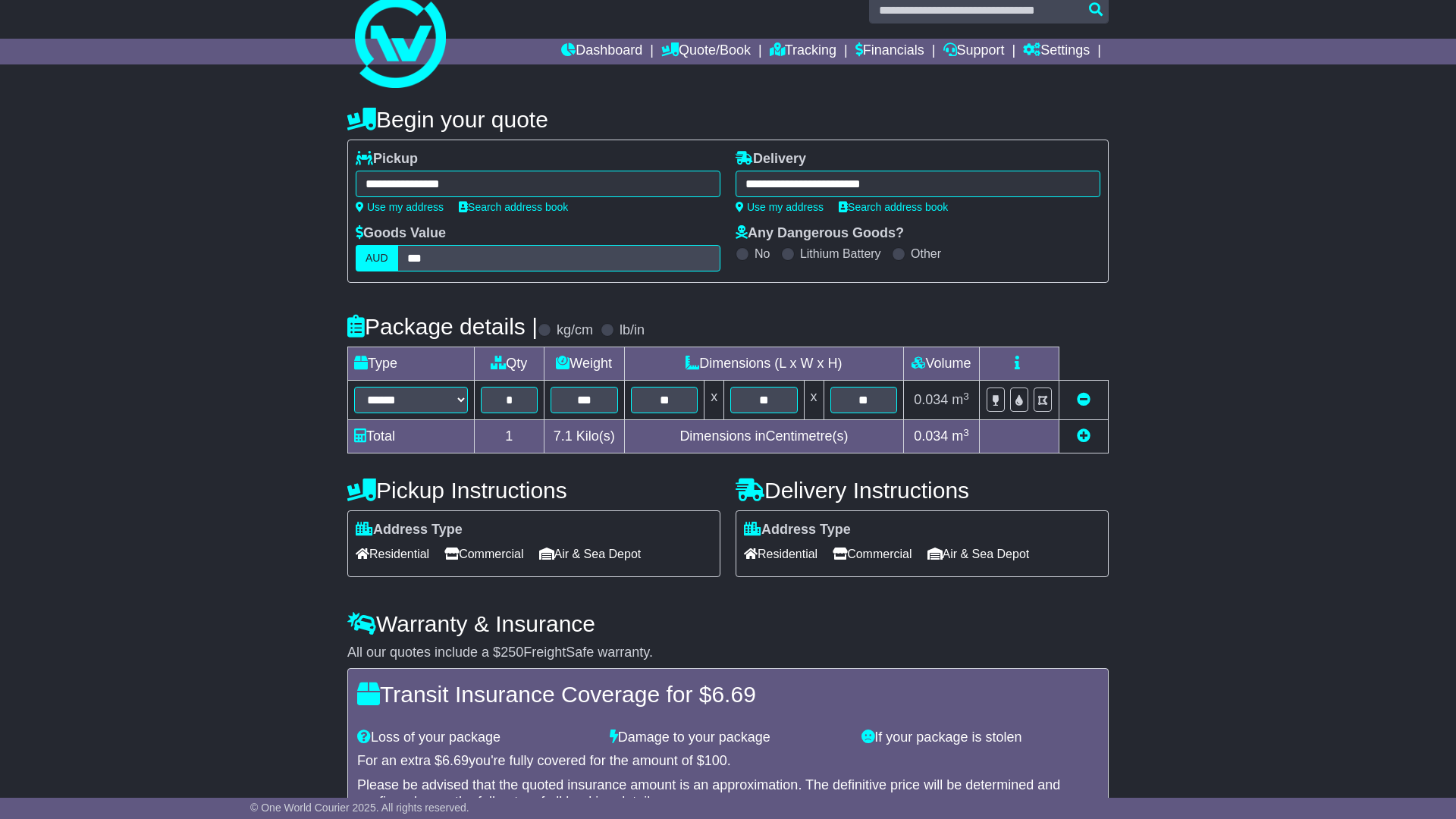  What do you see at coordinates (728, 119) in the screenshot?
I see `h4: Begin your quote` at bounding box center [728, 119].